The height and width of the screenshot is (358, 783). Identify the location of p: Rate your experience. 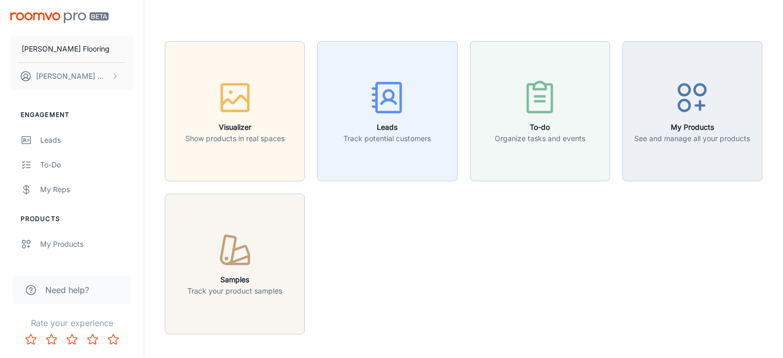
(72, 323).